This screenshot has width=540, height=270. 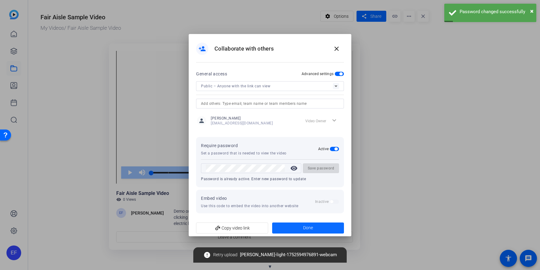 I want to click on button: Close, so click(x=532, y=11).